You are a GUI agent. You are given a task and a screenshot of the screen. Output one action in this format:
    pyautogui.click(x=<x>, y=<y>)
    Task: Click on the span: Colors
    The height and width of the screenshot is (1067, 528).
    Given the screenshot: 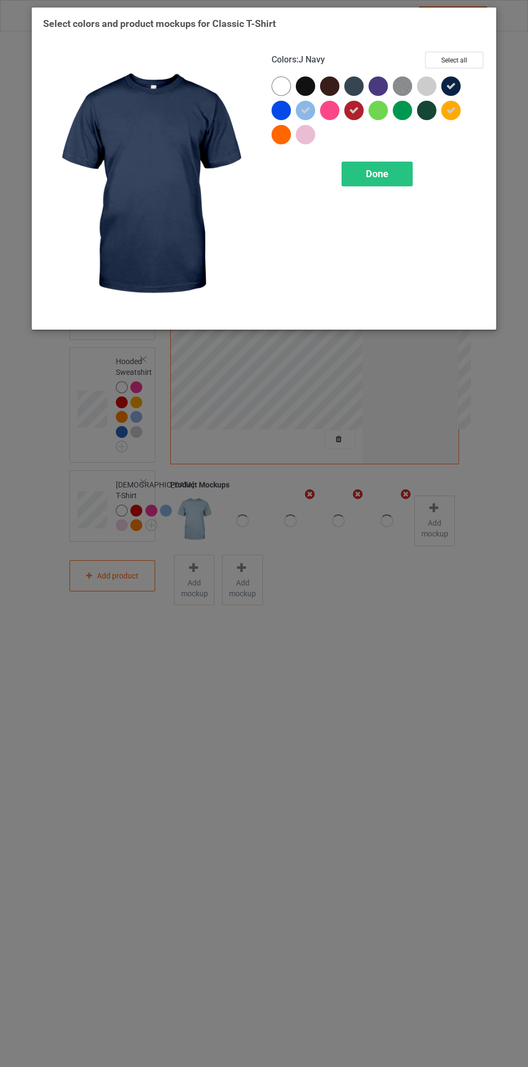 What is the action you would take?
    pyautogui.click(x=284, y=59)
    